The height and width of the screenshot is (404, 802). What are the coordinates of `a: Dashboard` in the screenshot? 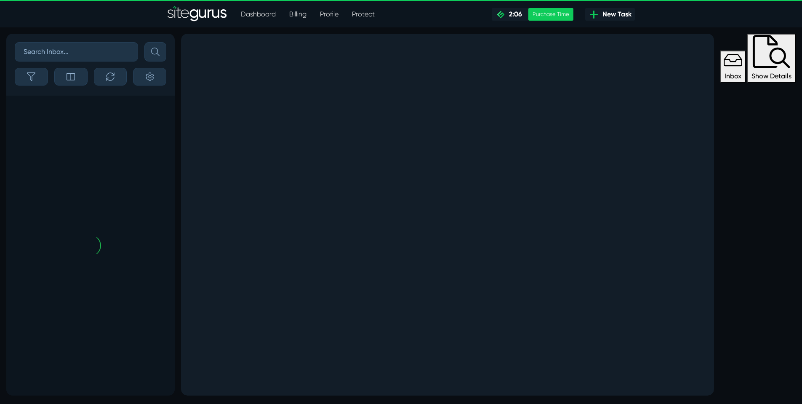 It's located at (258, 14).